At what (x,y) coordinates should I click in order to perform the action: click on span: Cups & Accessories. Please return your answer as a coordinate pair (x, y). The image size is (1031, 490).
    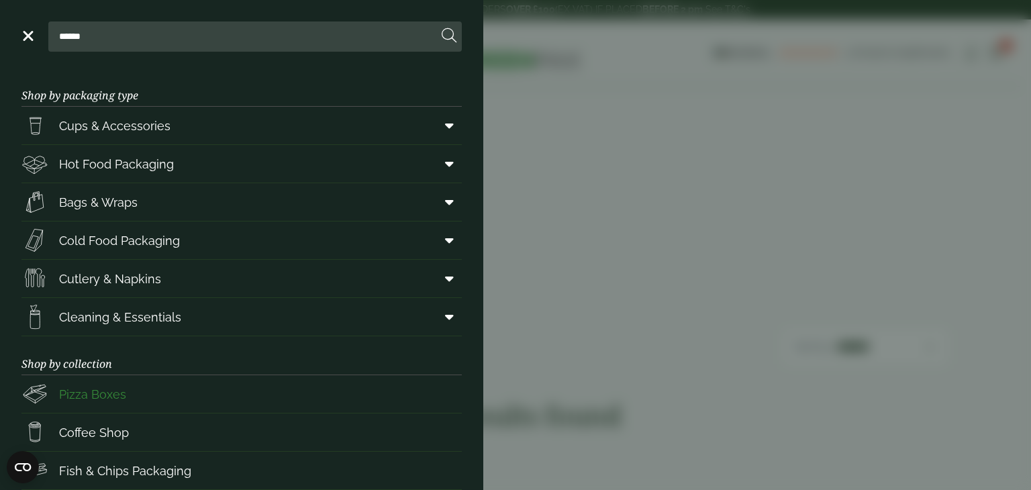
    Looking at the image, I should click on (115, 125).